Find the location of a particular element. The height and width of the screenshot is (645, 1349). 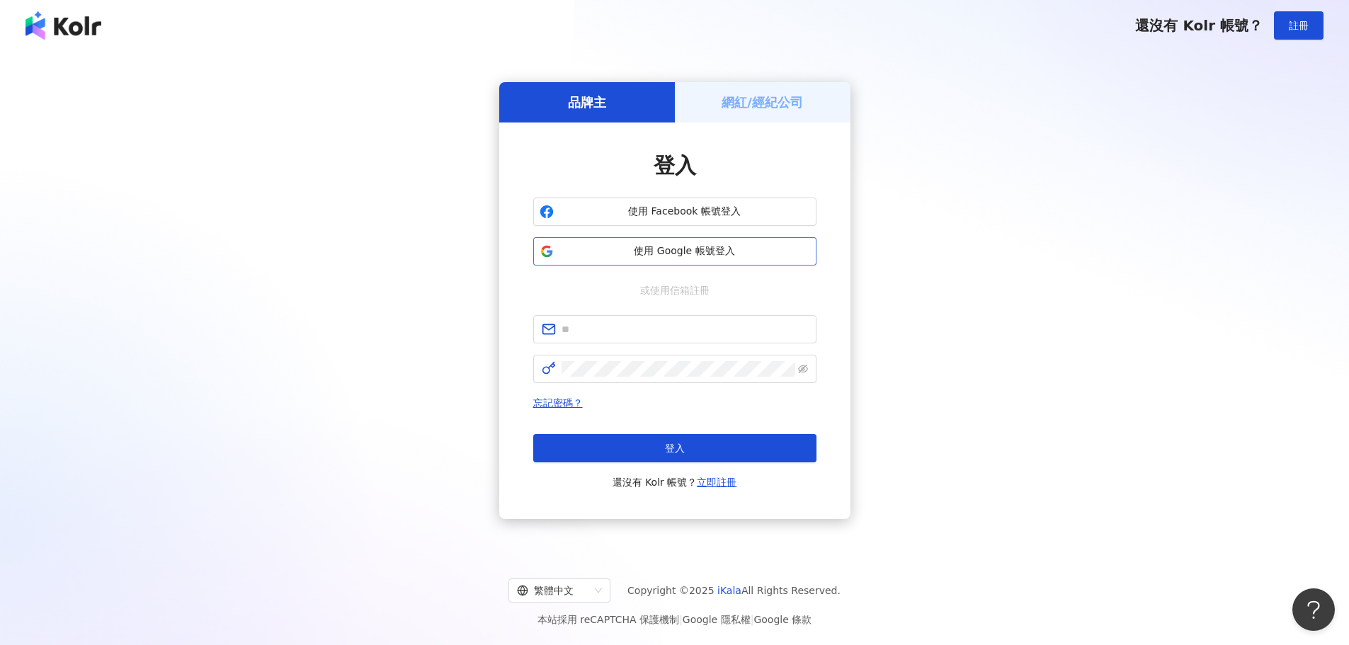

a: 忘記密碼？ is located at coordinates (558, 403).